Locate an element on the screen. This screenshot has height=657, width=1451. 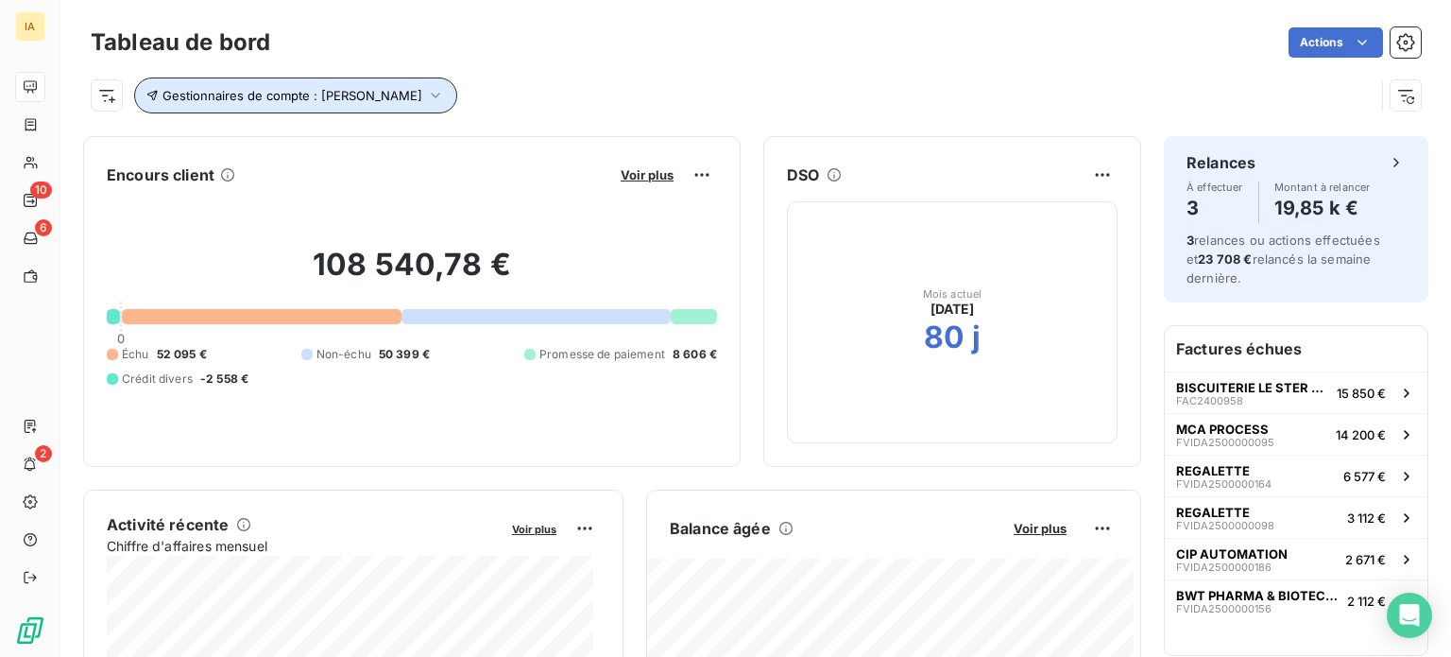
span: FVIDA2500000156 is located at coordinates (1224, 609).